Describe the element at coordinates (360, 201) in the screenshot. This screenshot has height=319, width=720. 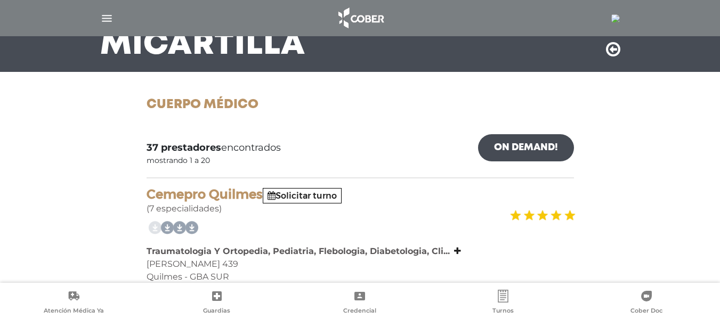
I see `div: (7 especialidades)` at that location.